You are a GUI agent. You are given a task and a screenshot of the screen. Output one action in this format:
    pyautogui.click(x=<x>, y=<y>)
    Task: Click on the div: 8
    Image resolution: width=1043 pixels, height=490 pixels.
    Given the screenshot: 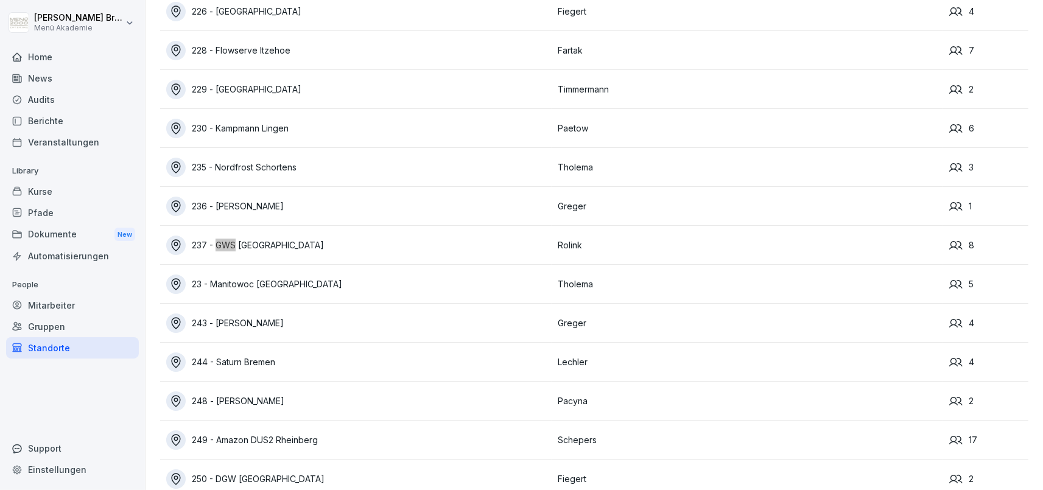 What is the action you would take?
    pyautogui.click(x=988, y=245)
    